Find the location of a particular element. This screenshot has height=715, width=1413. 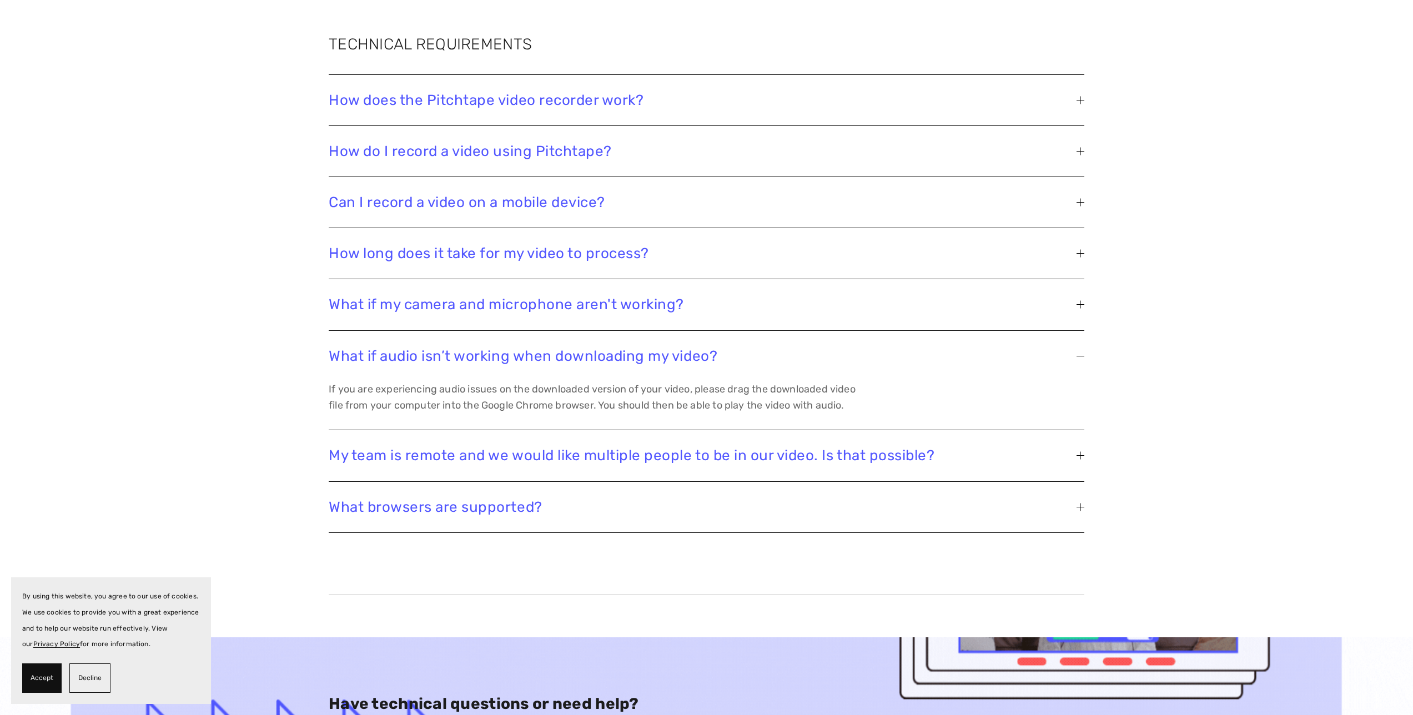

button: Decline is located at coordinates (90, 678).